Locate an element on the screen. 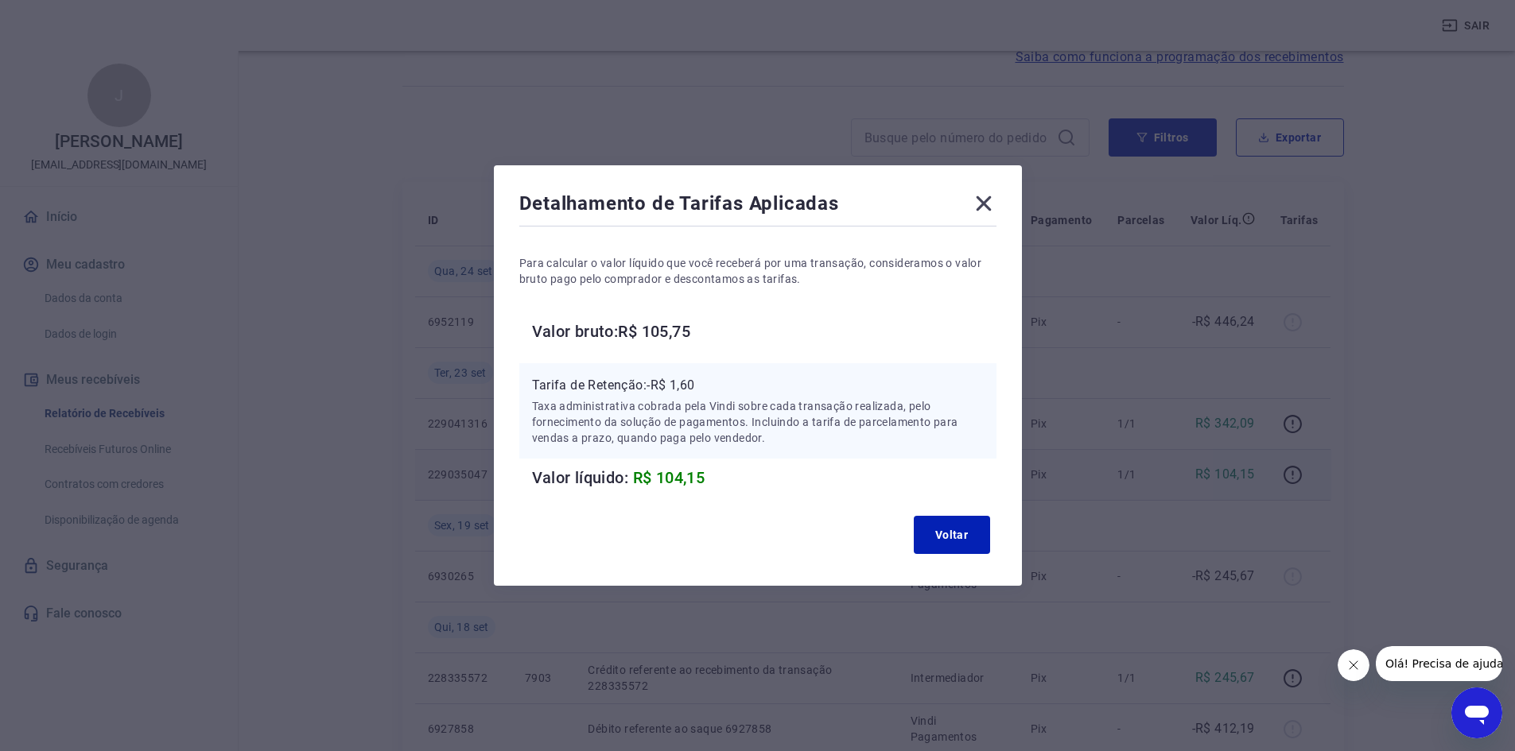 The width and height of the screenshot is (1515, 751). span: R$ 104,15 is located at coordinates (669, 478).